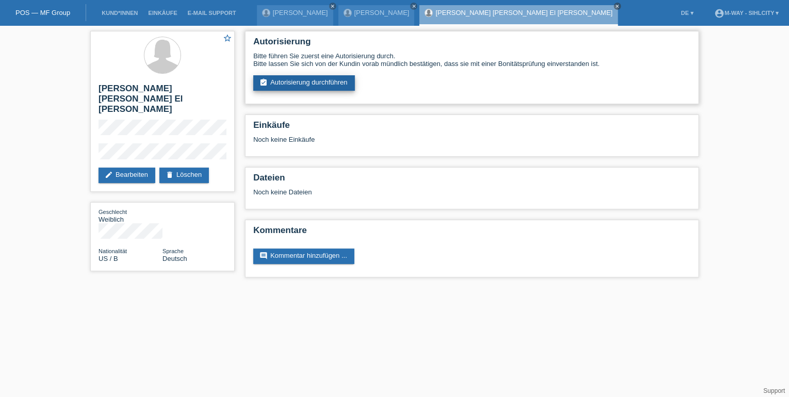 The width and height of the screenshot is (789, 397). What do you see at coordinates (175, 259) in the screenshot?
I see `span: Deutsch` at bounding box center [175, 259].